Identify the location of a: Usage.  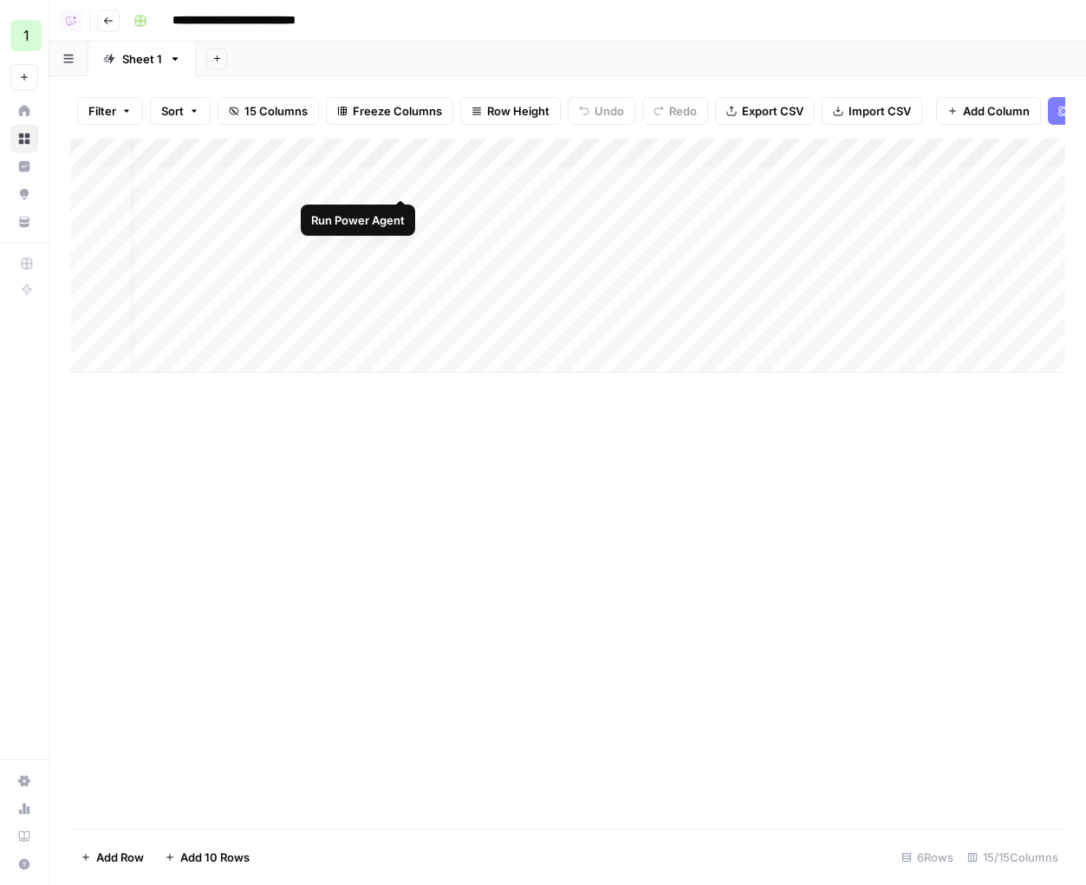
(24, 809).